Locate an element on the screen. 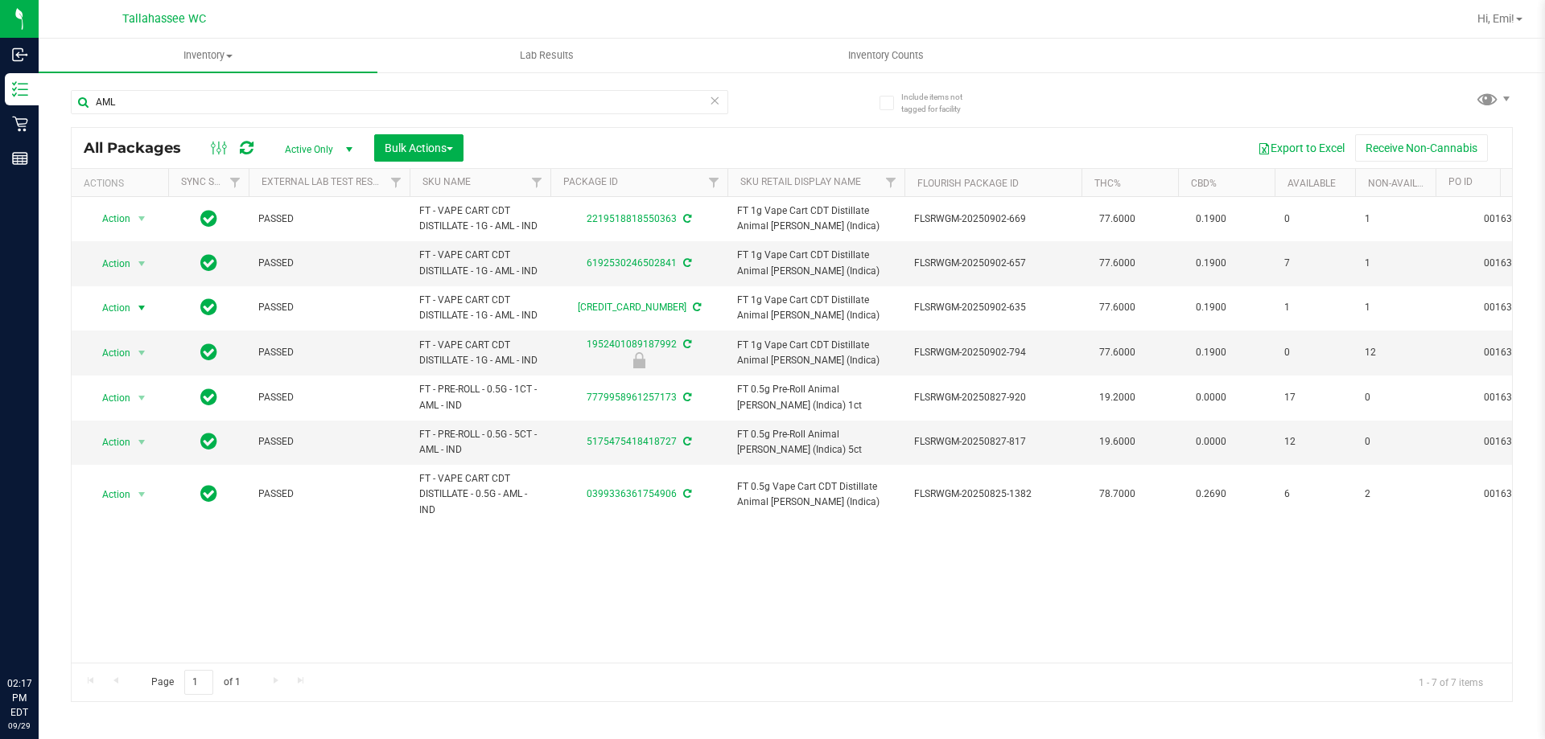 This screenshot has width=1545, height=739. a: 00163499 is located at coordinates (1506, 263).